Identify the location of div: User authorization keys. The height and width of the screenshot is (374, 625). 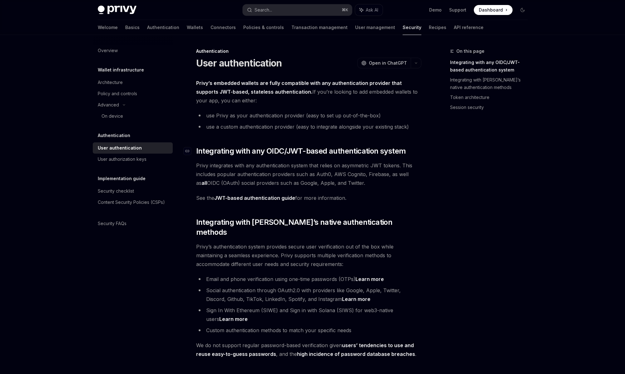
(122, 159).